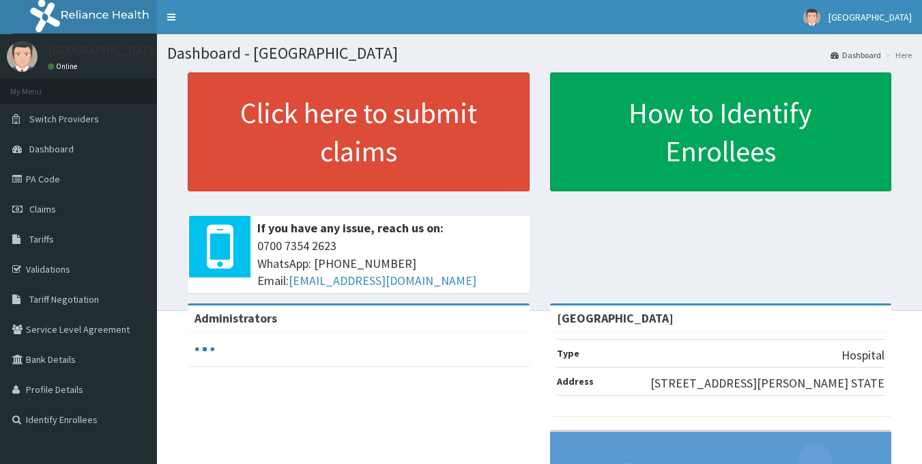  Describe the element at coordinates (568, 353) in the screenshot. I see `b: Type` at that location.